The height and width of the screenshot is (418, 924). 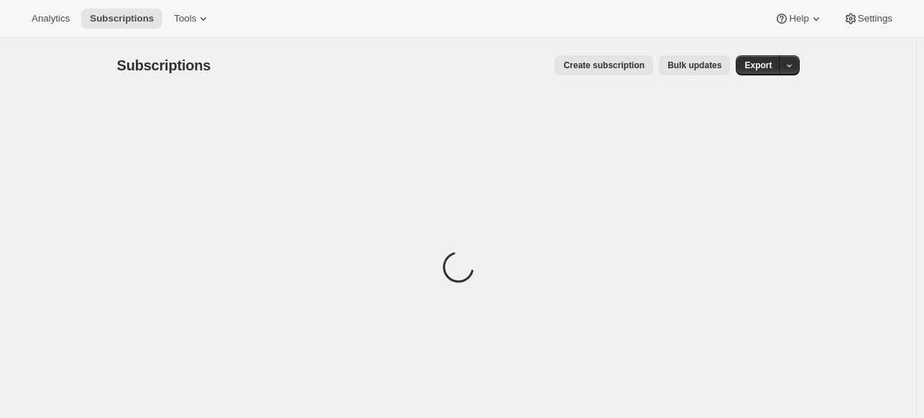 What do you see at coordinates (192, 19) in the screenshot?
I see `button: Tools` at bounding box center [192, 19].